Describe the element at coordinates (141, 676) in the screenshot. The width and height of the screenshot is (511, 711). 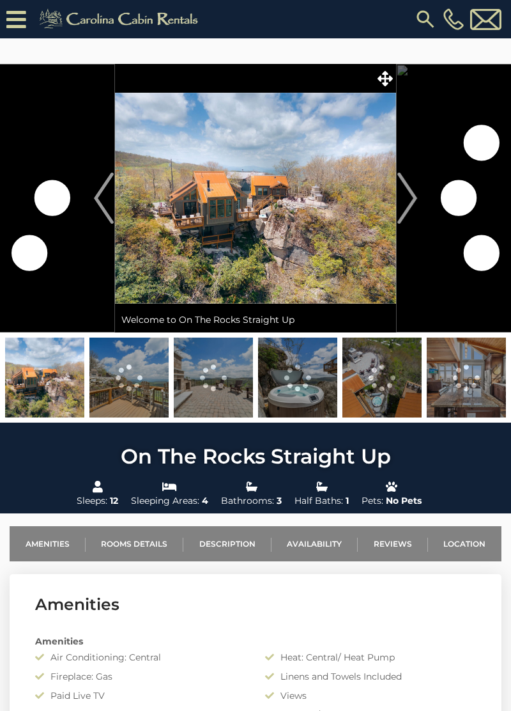
I see `div: Fireplace: Gas` at that location.